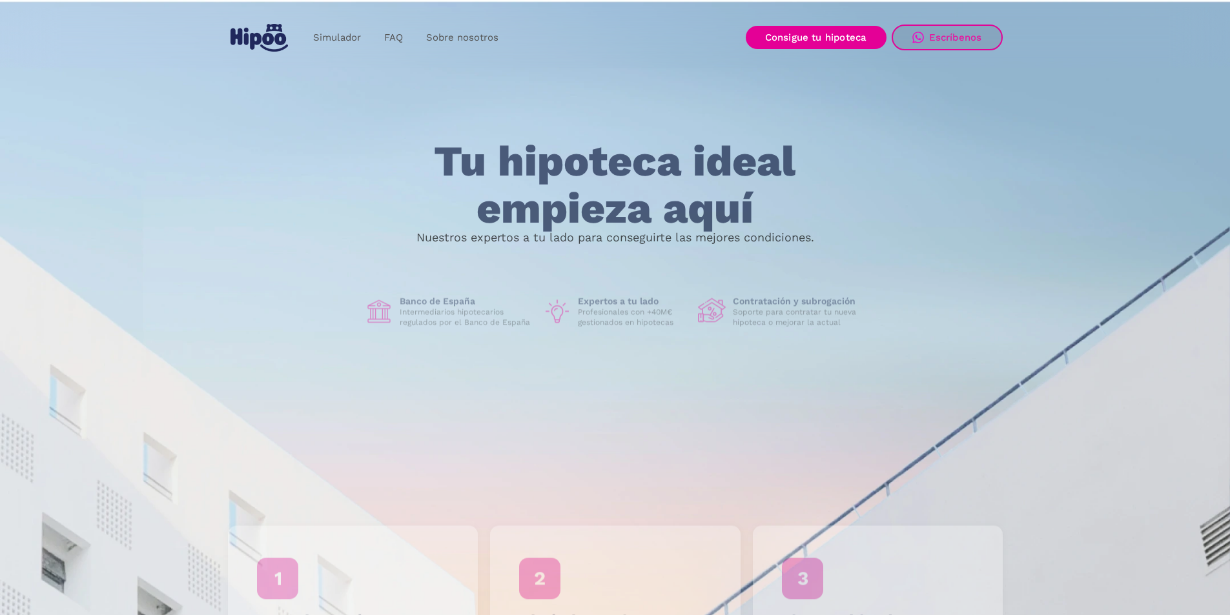  Describe the element at coordinates (947, 37) in the screenshot. I see `a: Escríbenos` at that location.